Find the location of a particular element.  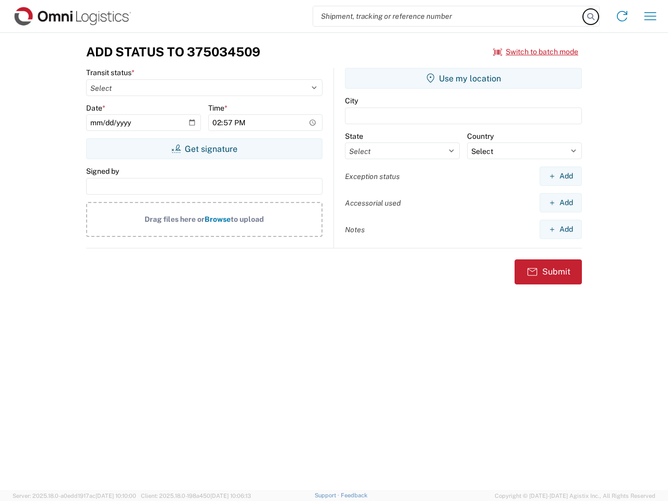

h3: Add Status to 375034509 is located at coordinates (173, 52).